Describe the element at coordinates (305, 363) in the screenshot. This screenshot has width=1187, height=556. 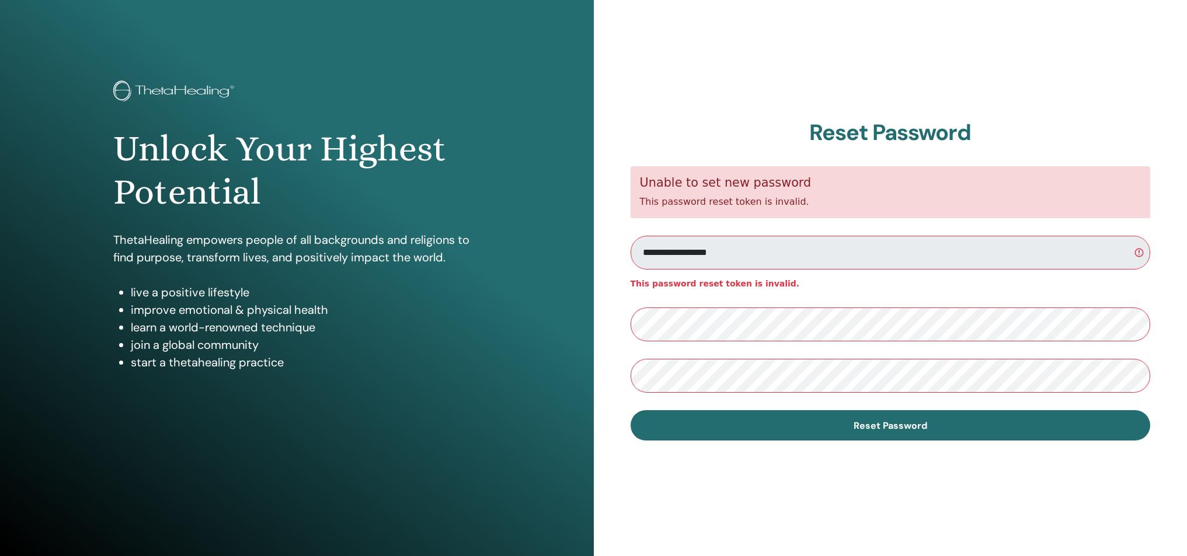
I see `li: start a thetahealing practice` at that location.